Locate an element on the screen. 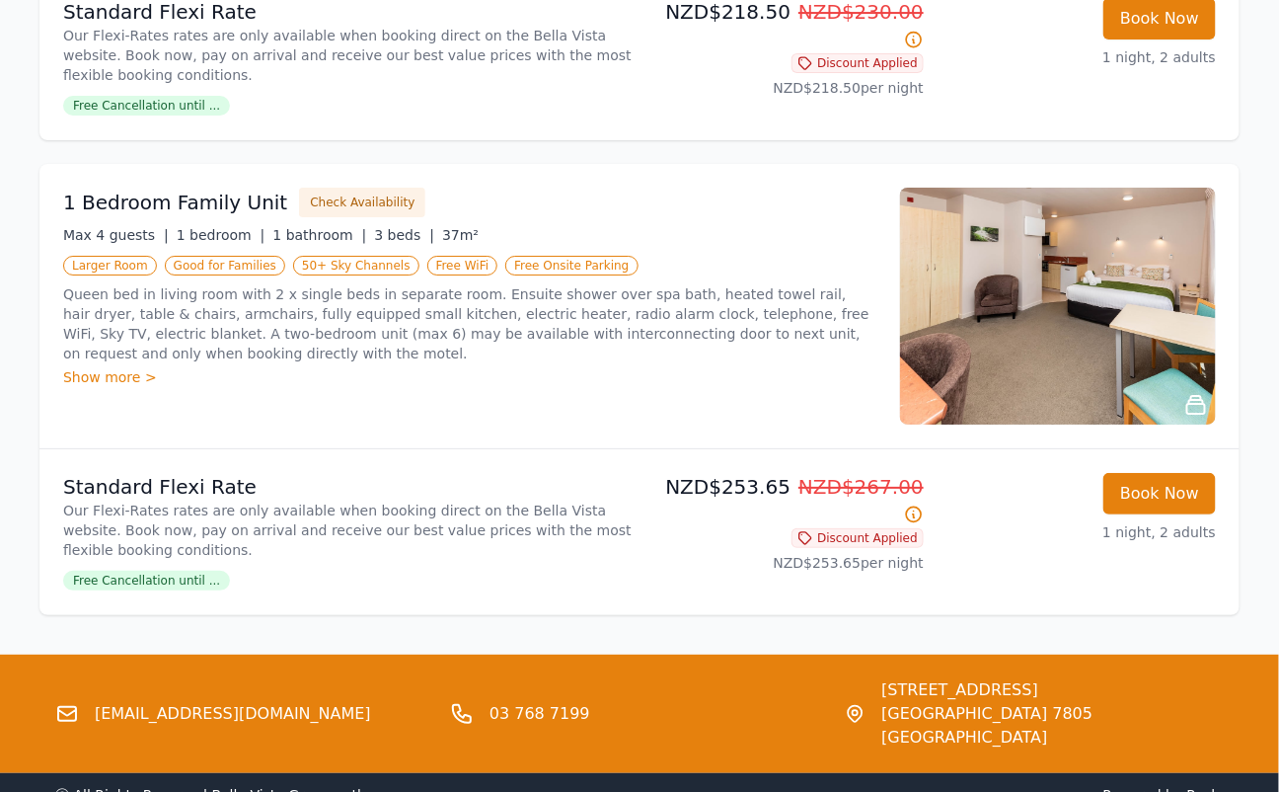 Image resolution: width=1279 pixels, height=792 pixels. p: Standard Flexi Rate is located at coordinates (347, 487).